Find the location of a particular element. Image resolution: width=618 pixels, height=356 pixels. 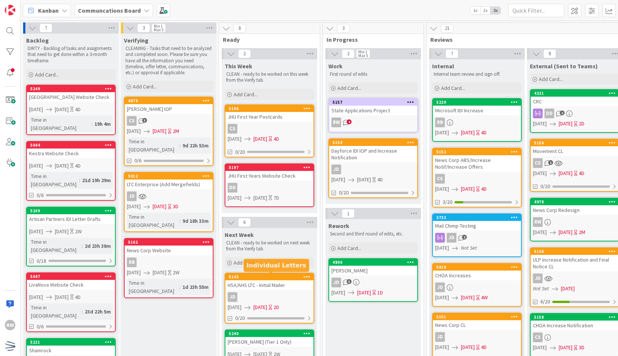

div: 5044Kestra Website Check is located at coordinates (71, 150).